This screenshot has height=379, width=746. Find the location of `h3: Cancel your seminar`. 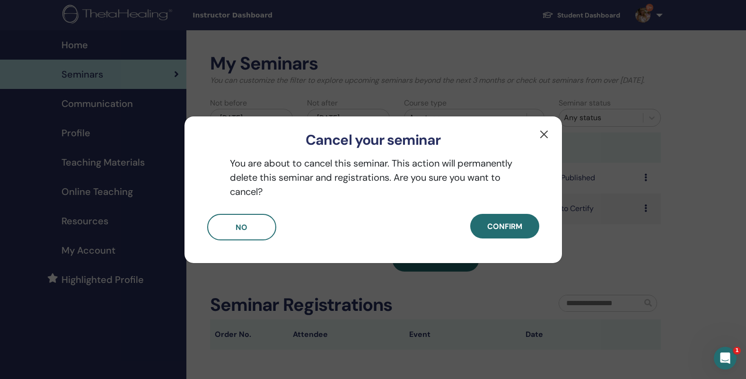

h3: Cancel your seminar is located at coordinates (373, 140).